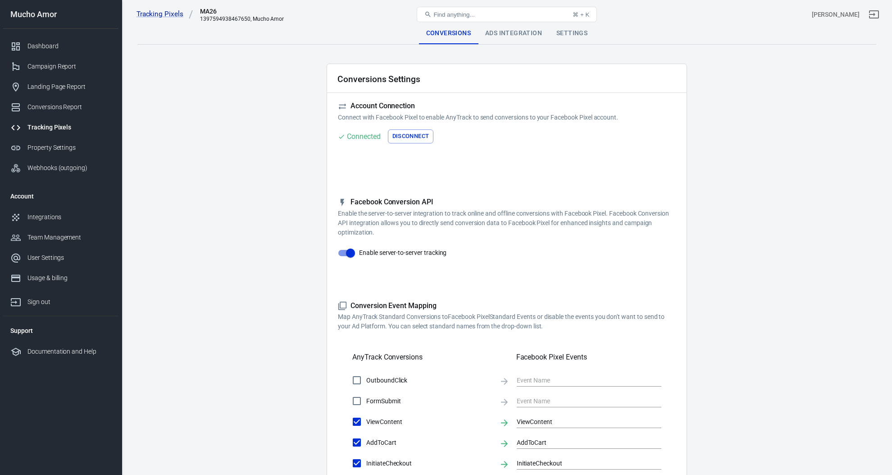 The width and height of the screenshot is (892, 475). Describe the element at coordinates (69, 66) in the screenshot. I see `div: Campaign Report` at that location.